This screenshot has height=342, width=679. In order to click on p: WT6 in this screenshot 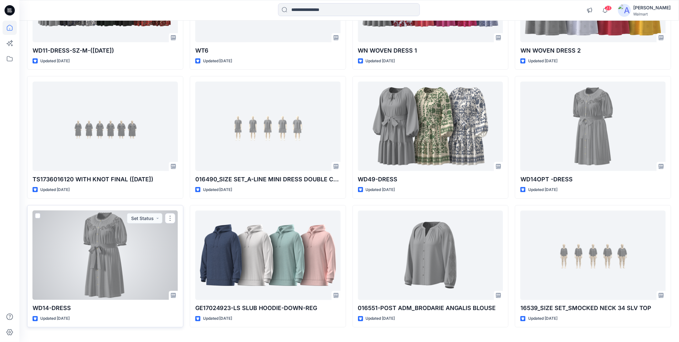, I will do `click(268, 51)`.